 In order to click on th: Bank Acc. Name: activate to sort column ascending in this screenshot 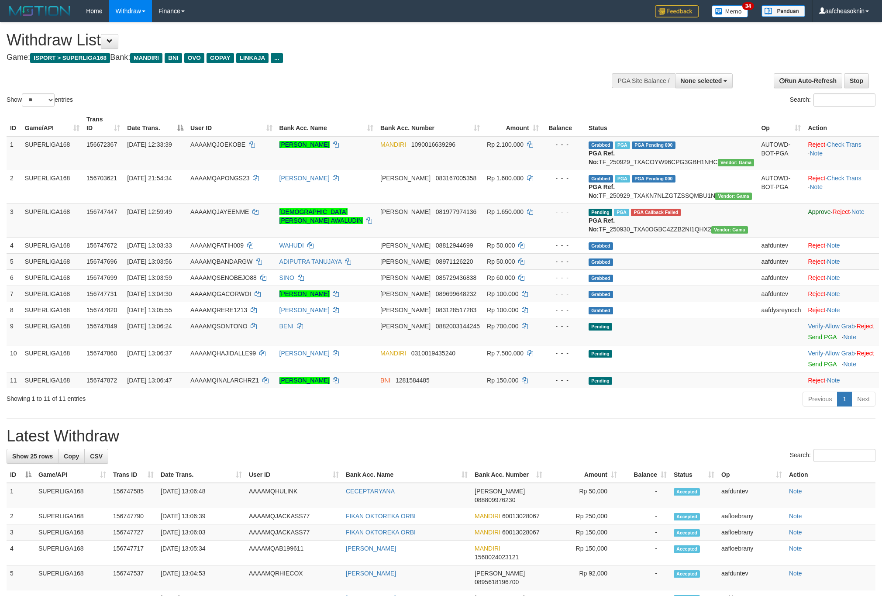, I will do `click(326, 124)`.